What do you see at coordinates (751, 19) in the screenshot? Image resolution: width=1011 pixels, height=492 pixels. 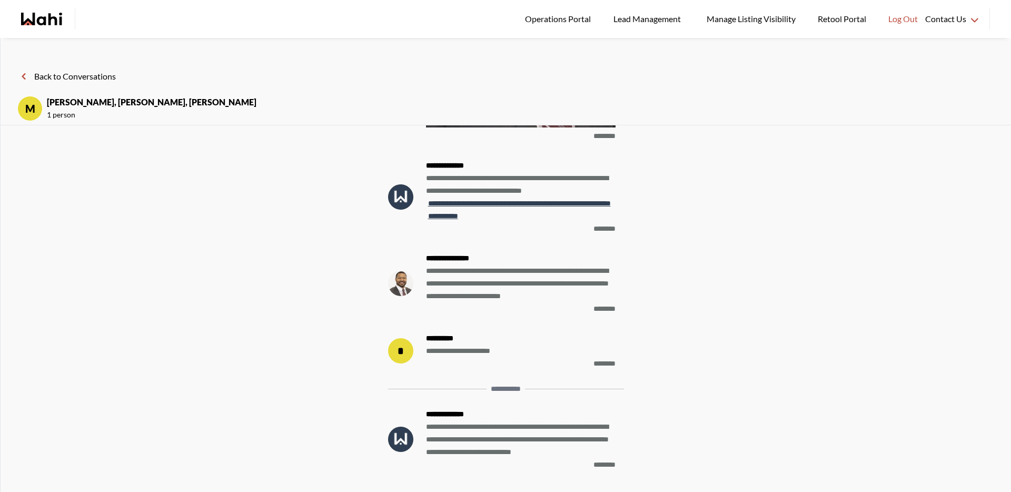 I see `span: Manage Listing Visibility` at bounding box center [751, 19].